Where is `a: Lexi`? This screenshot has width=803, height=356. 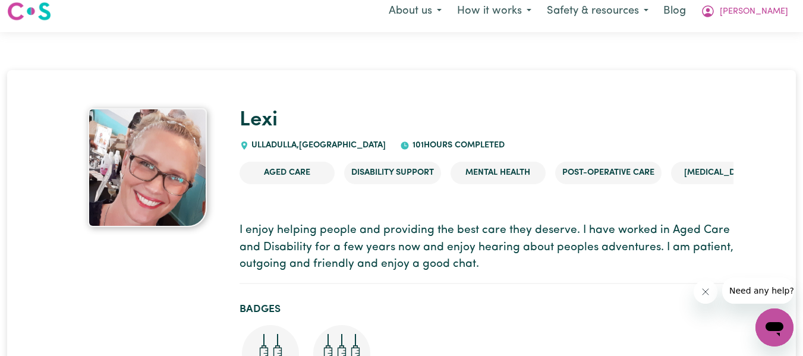
a: Lexi is located at coordinates (259, 120).